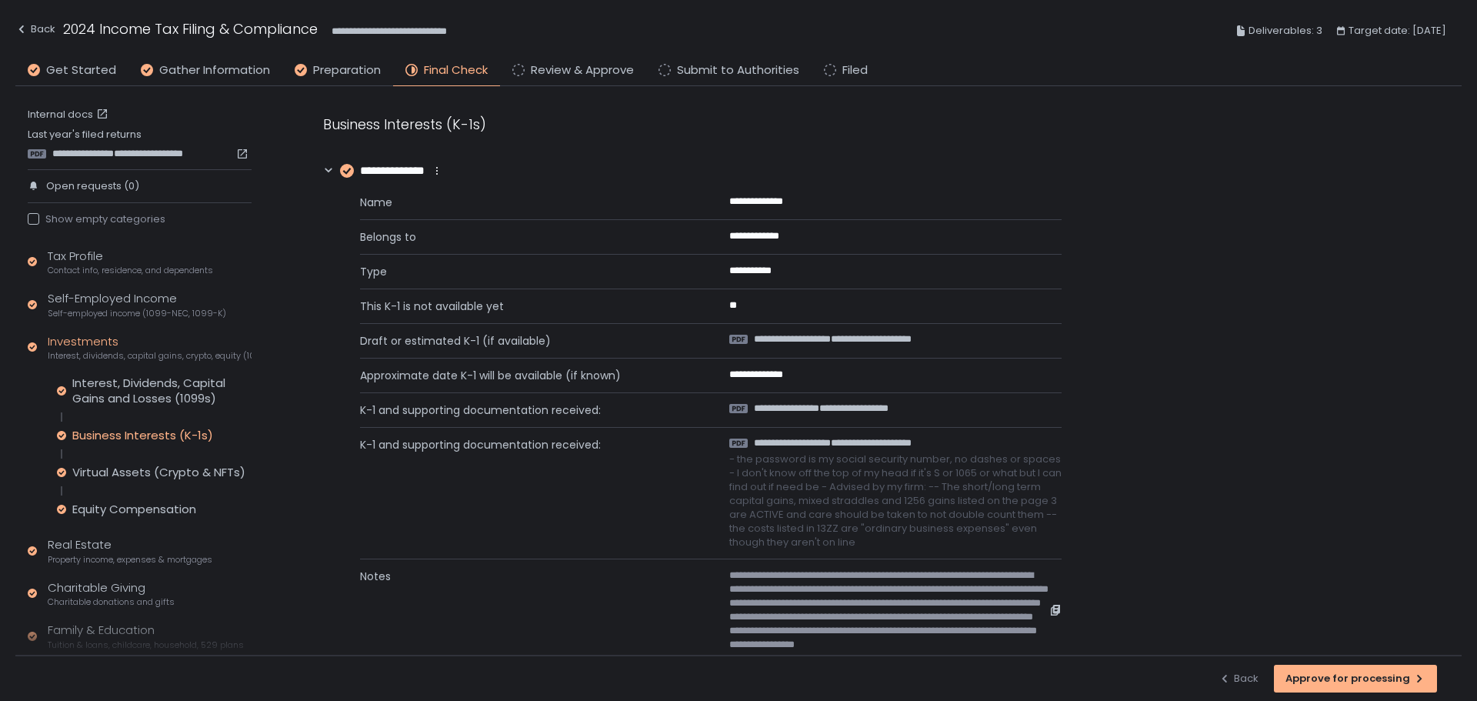 The height and width of the screenshot is (701, 1477). Describe the element at coordinates (134, 509) in the screenshot. I see `div: Equity Compensation` at that location.